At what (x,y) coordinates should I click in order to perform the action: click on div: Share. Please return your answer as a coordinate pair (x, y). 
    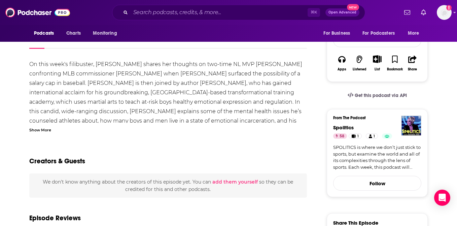
    Looking at the image, I should click on (413, 69).